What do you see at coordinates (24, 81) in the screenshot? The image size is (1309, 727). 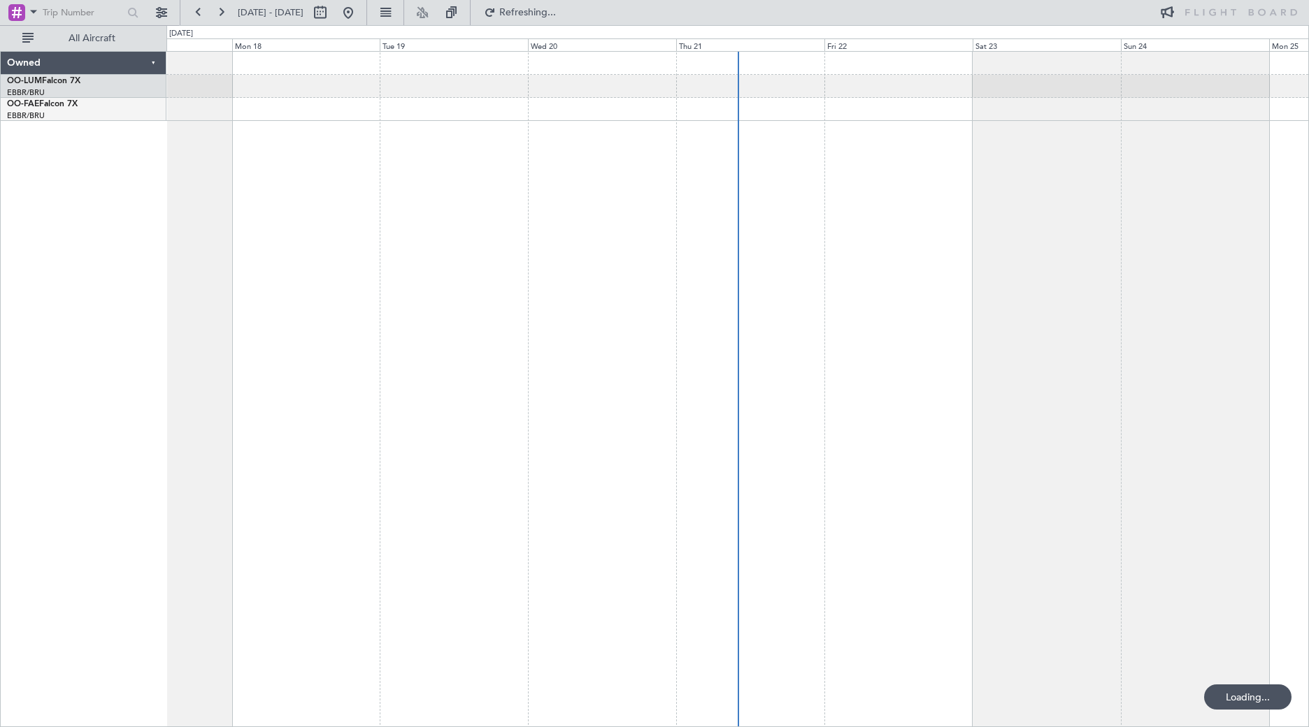 I see `span: OO-LUM` at bounding box center [24, 81].